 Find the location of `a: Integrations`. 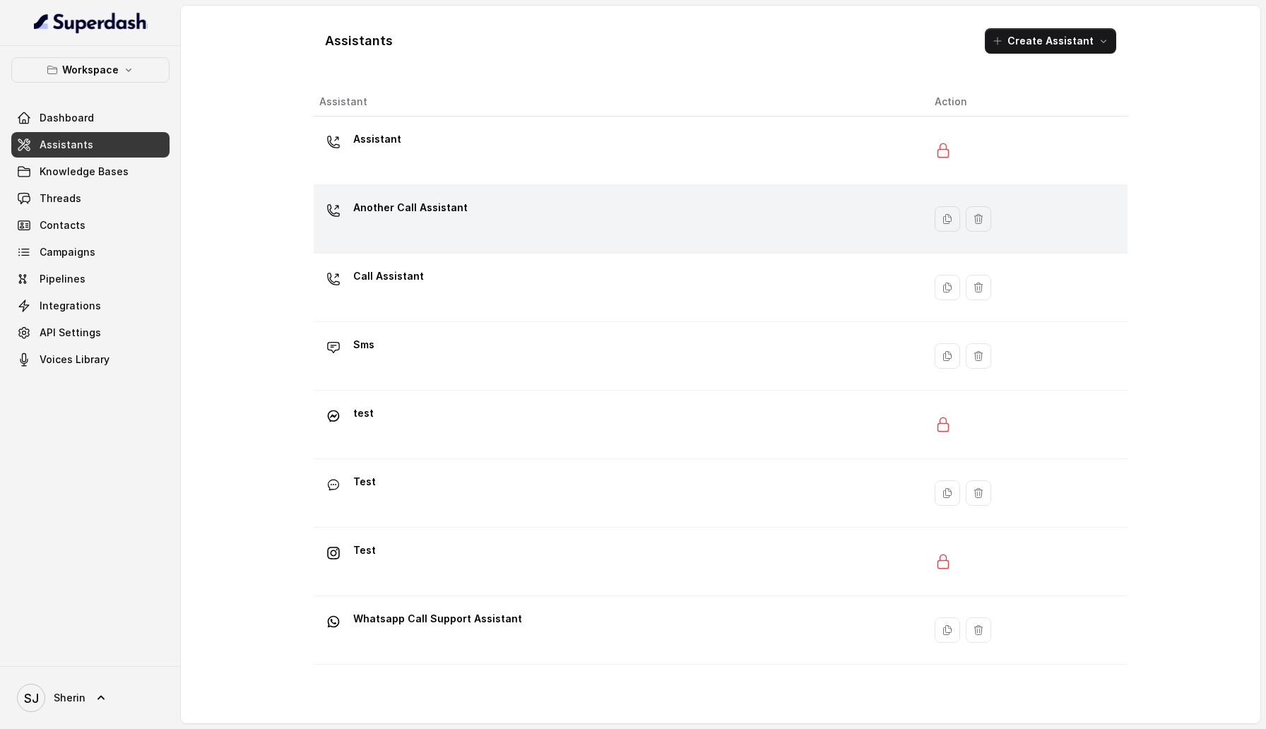

a: Integrations is located at coordinates (90, 306).